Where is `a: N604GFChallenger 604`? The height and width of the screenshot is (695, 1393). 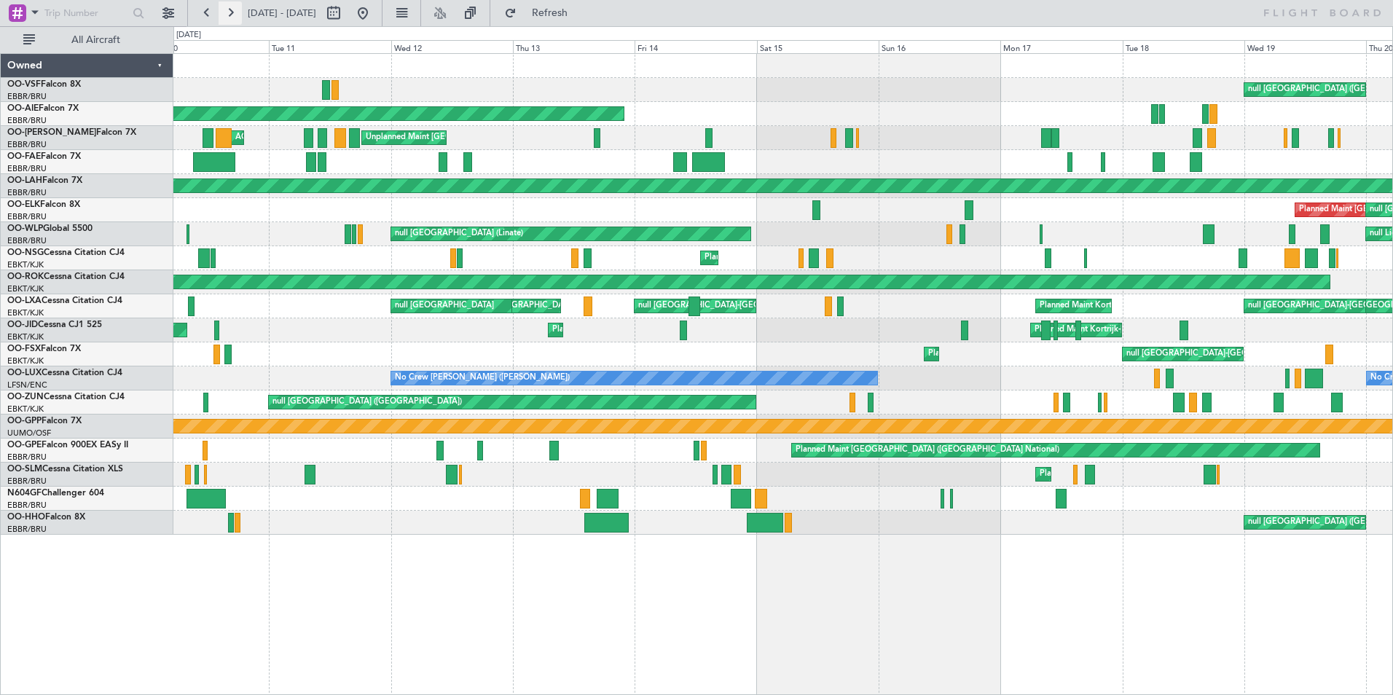
a: N604GFChallenger 604 is located at coordinates (55, 493).